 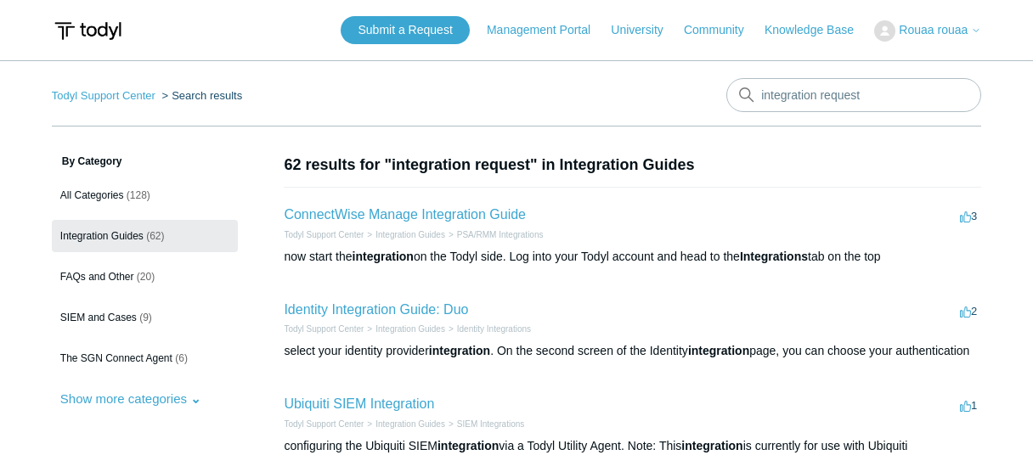 What do you see at coordinates (102, 236) in the screenshot?
I see `span: Integration Guides` at bounding box center [102, 236].